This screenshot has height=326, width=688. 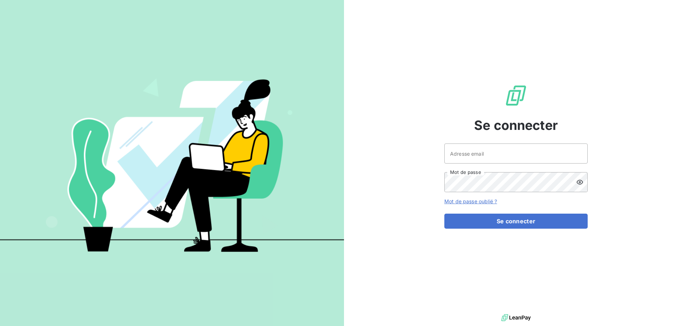 I want to click on button: Se connecter, so click(x=516, y=221).